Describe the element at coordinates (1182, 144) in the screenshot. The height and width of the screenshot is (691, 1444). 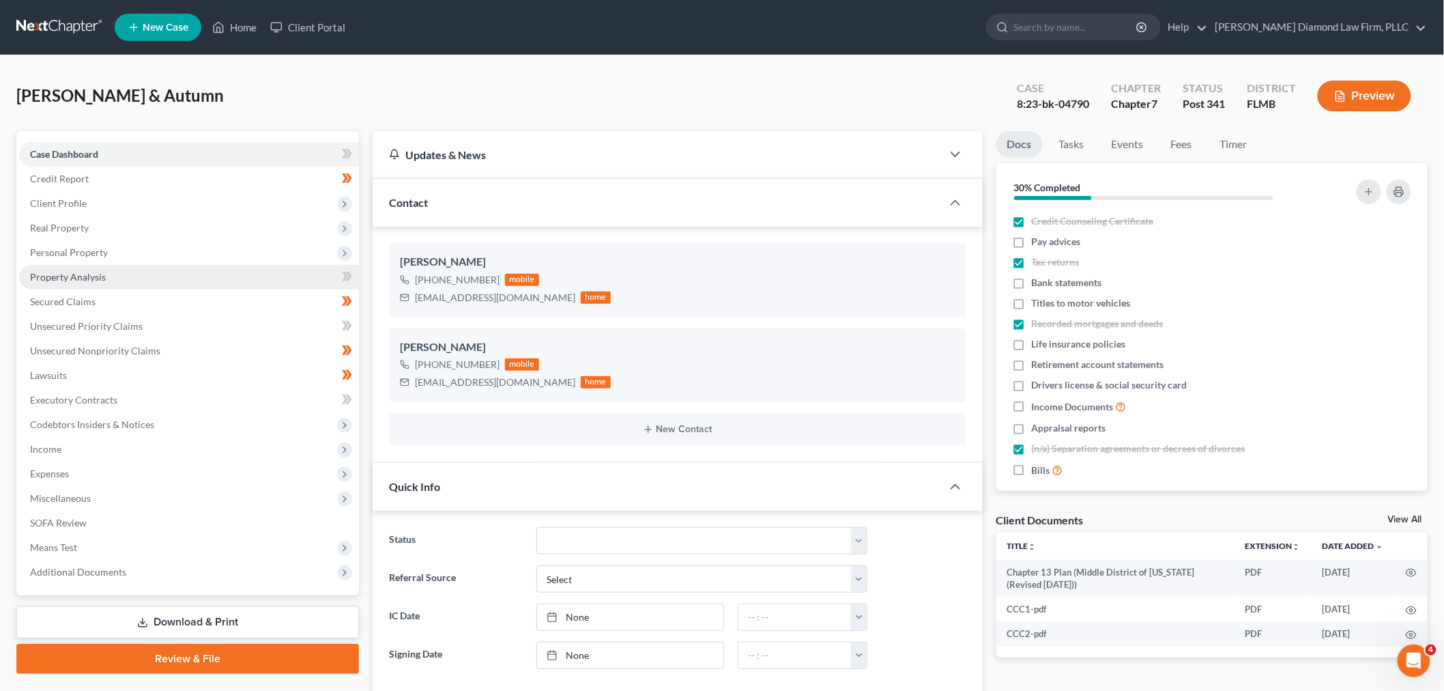
I see `a: Fees` at that location.